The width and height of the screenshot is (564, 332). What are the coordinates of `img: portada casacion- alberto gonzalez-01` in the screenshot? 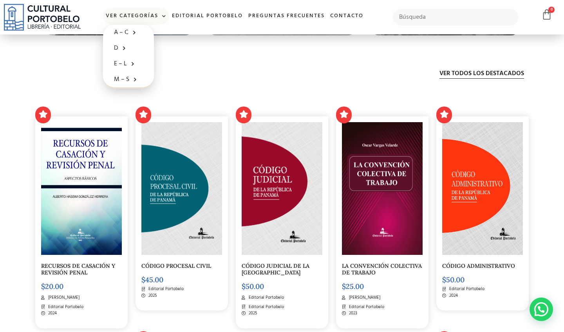 It's located at (82, 188).